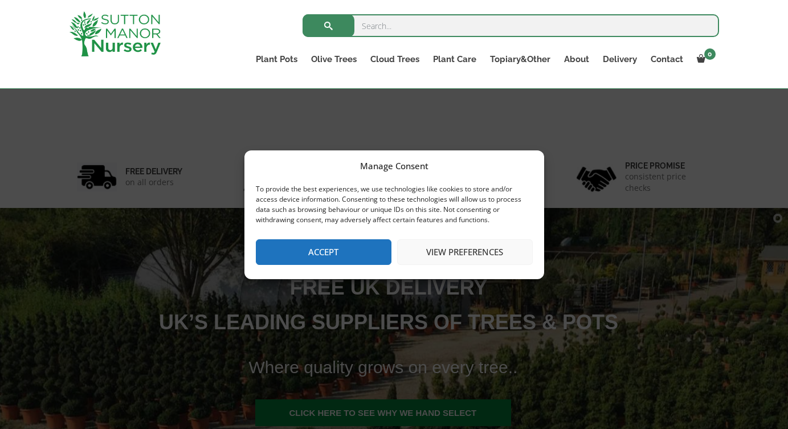  Describe the element at coordinates (577, 59) in the screenshot. I see `a: About` at that location.